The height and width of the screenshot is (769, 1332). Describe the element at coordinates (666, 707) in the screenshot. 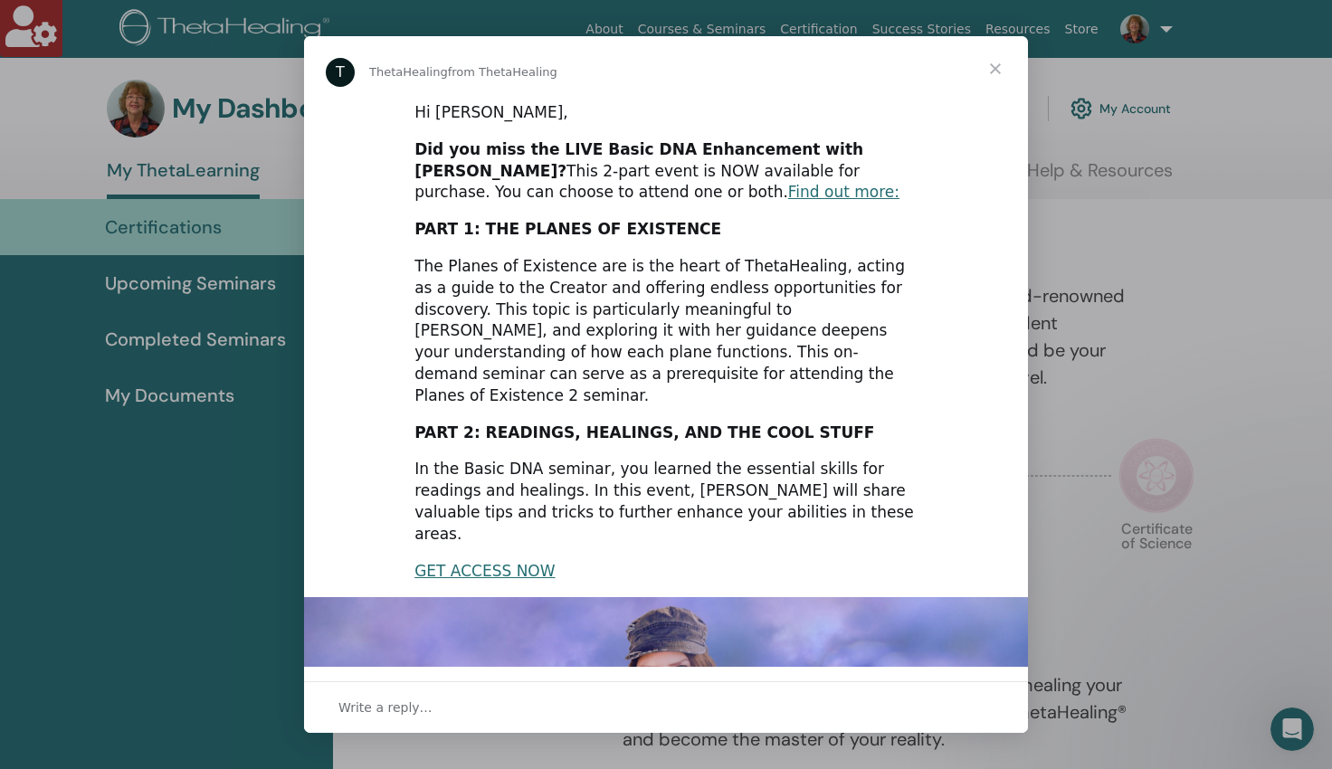

I see `div: Open conversation and reply` at that location.